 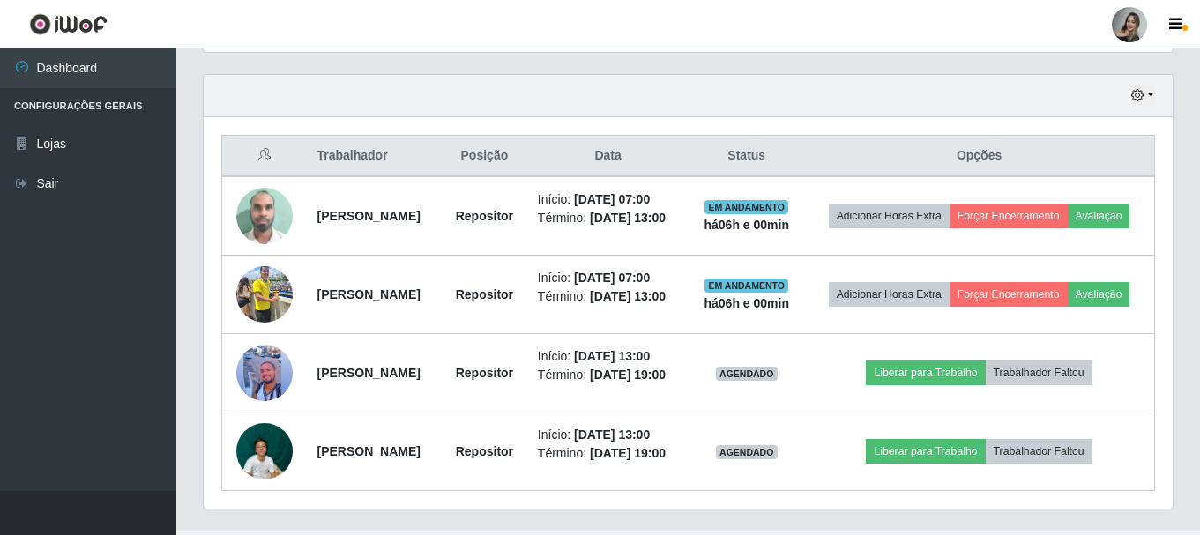 What do you see at coordinates (373, 156) in the screenshot?
I see `th: Trabalhador` at bounding box center [373, 156].